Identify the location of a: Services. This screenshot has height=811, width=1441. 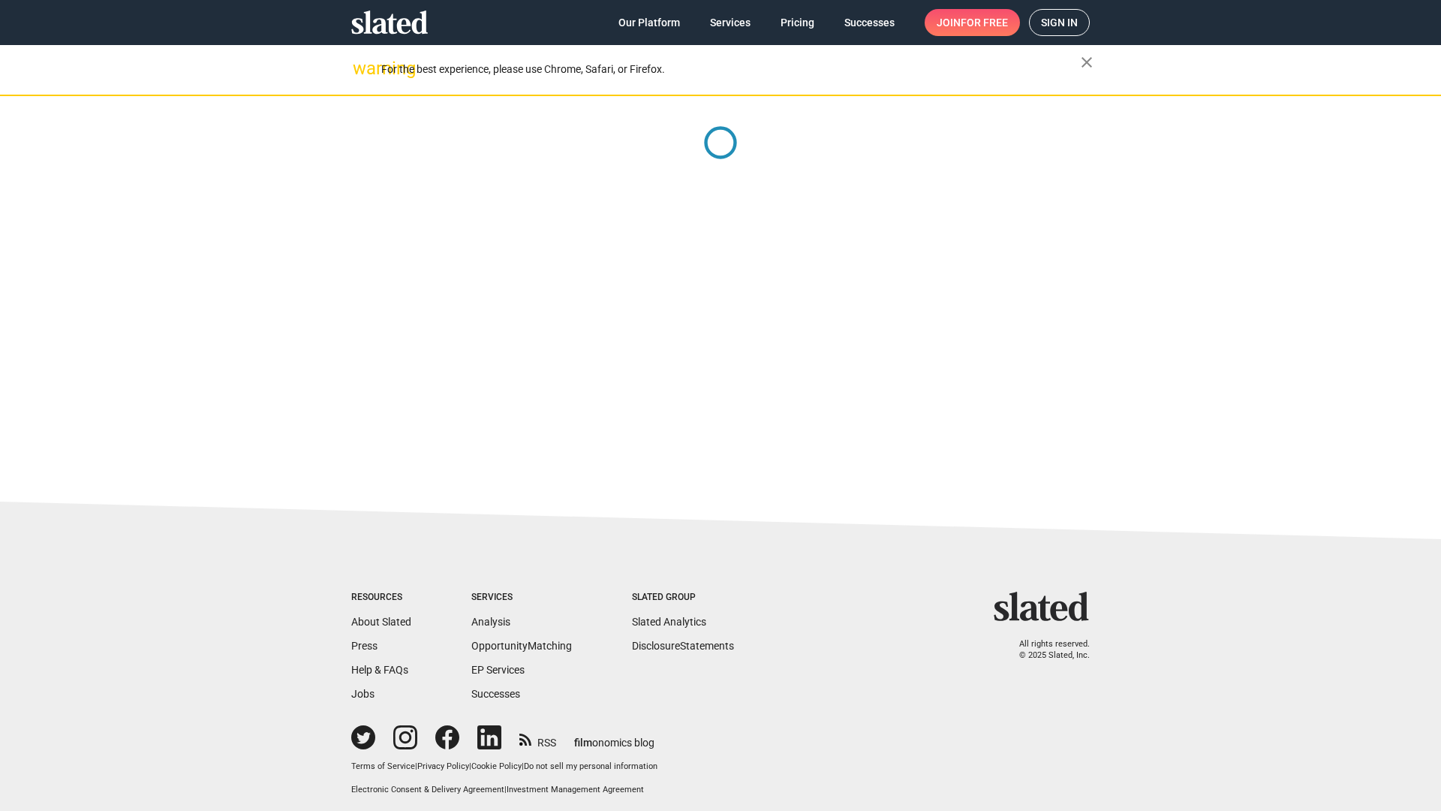
(730, 23).